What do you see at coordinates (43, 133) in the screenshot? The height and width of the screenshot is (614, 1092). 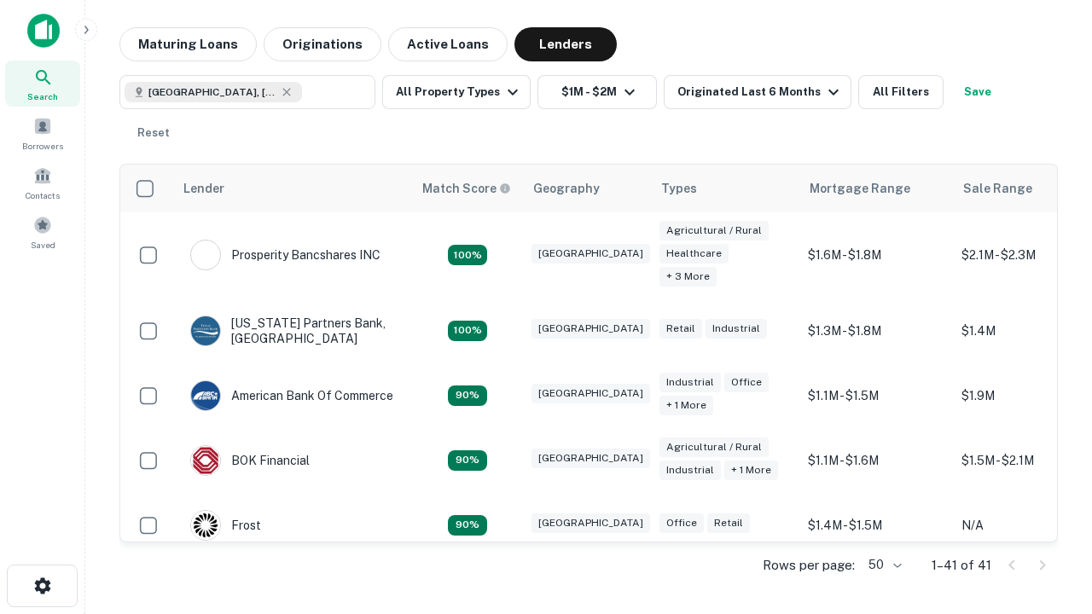 I see `div: Borrowers` at bounding box center [43, 133].